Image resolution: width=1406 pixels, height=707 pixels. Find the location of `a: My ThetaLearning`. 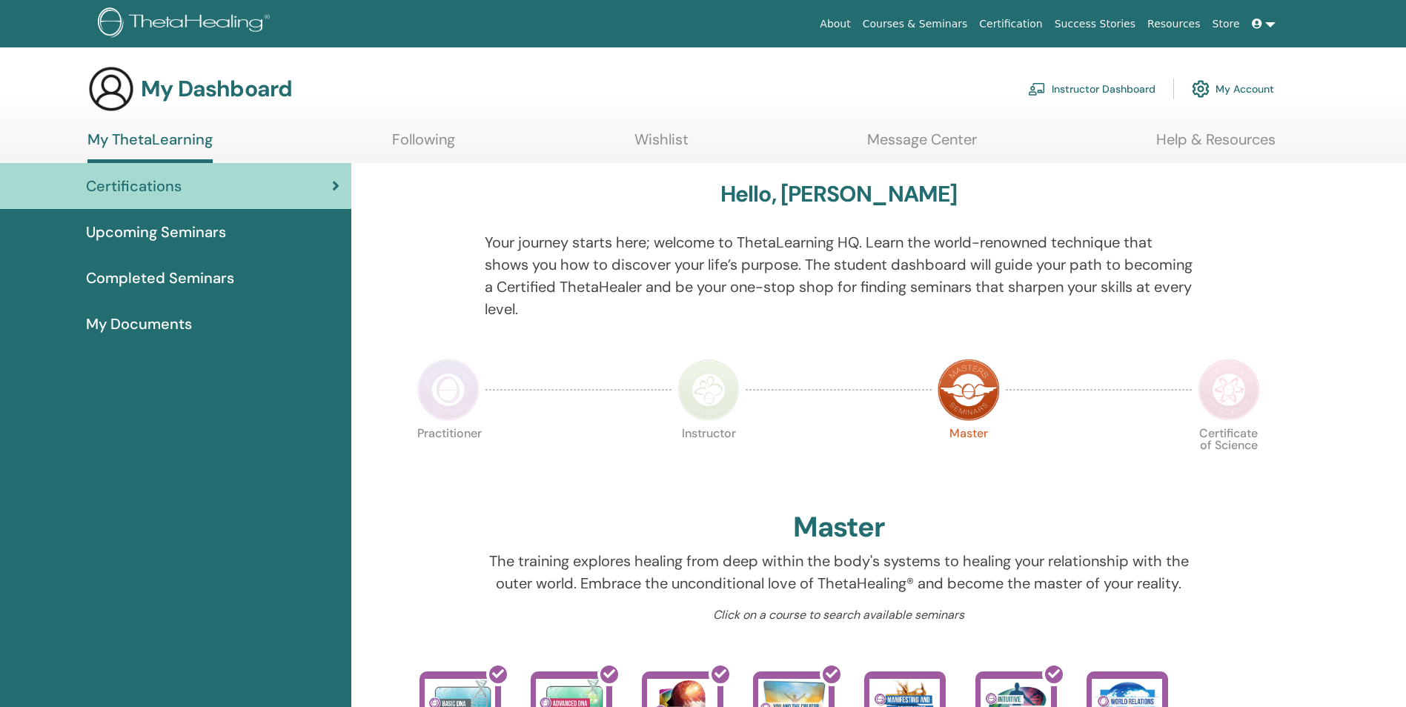

a: My ThetaLearning is located at coordinates (150, 147).